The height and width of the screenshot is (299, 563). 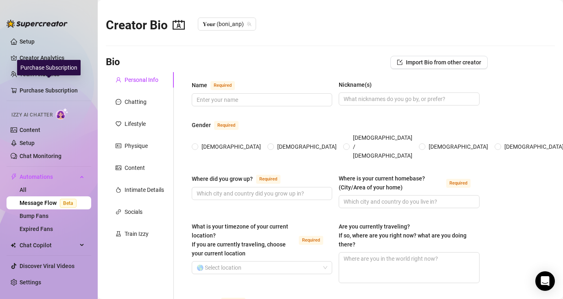 What do you see at coordinates (144, 190) in the screenshot?
I see `div: Intimate Details` at bounding box center [144, 190].